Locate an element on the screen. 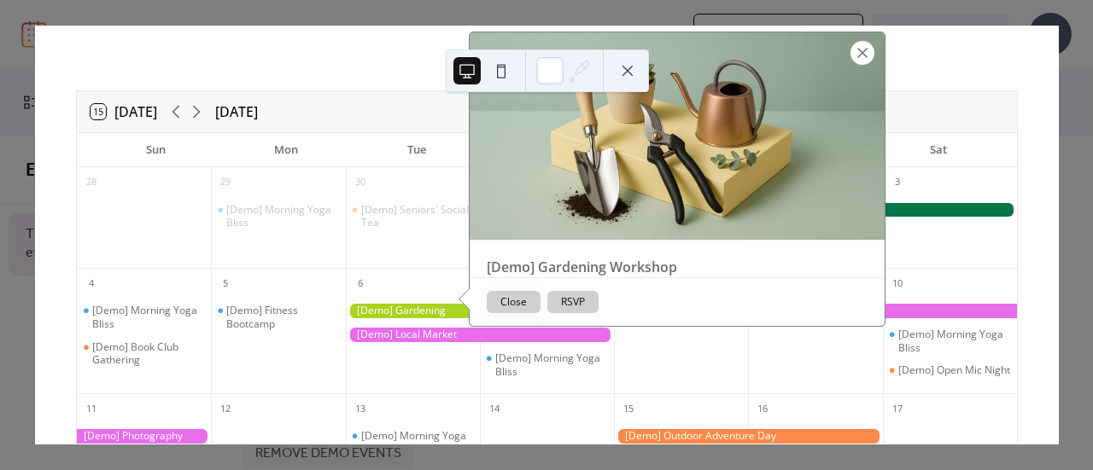  div: 6 is located at coordinates (360, 283).